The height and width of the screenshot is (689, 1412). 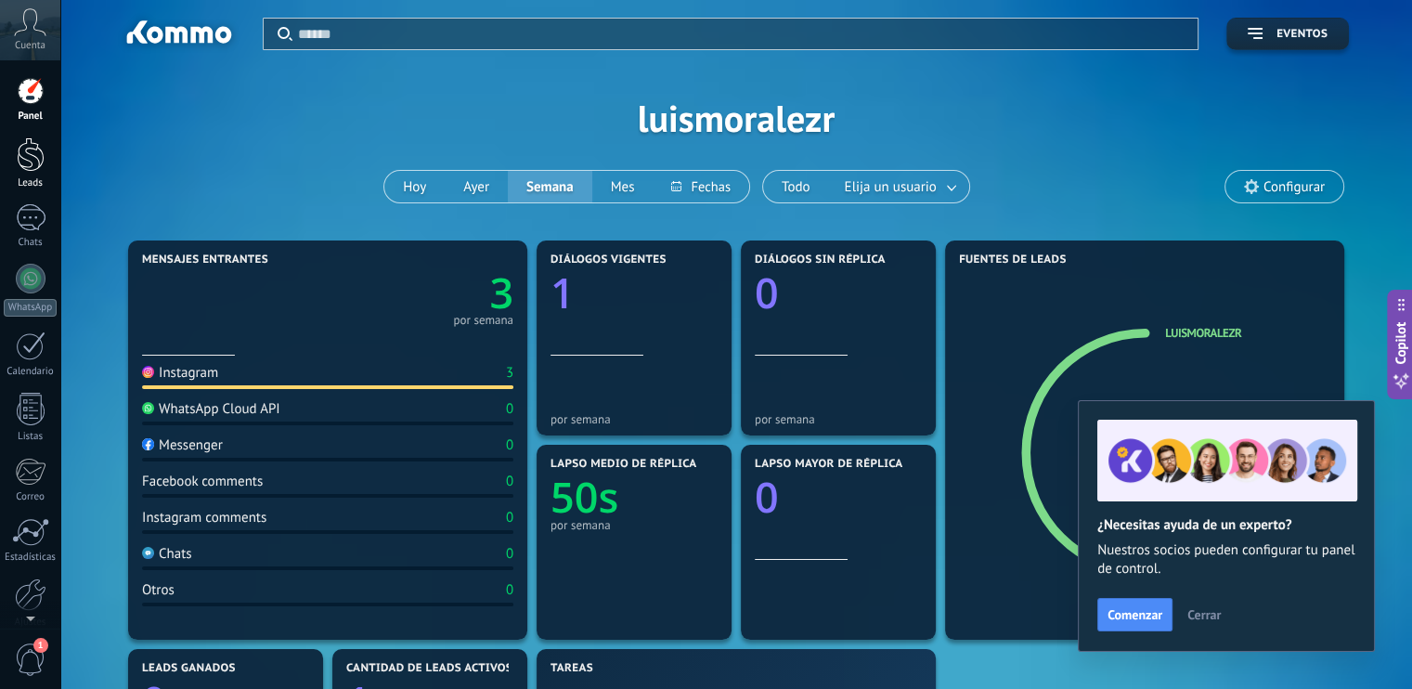 I want to click on span: Fuentes de leads, so click(x=1013, y=260).